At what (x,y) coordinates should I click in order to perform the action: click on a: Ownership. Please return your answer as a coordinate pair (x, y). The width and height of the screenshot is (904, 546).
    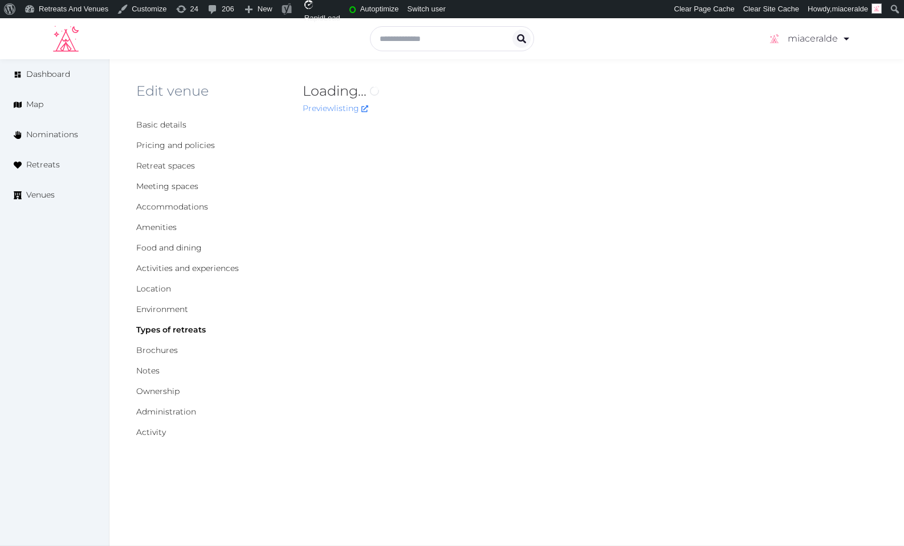
    Looking at the image, I should click on (158, 391).